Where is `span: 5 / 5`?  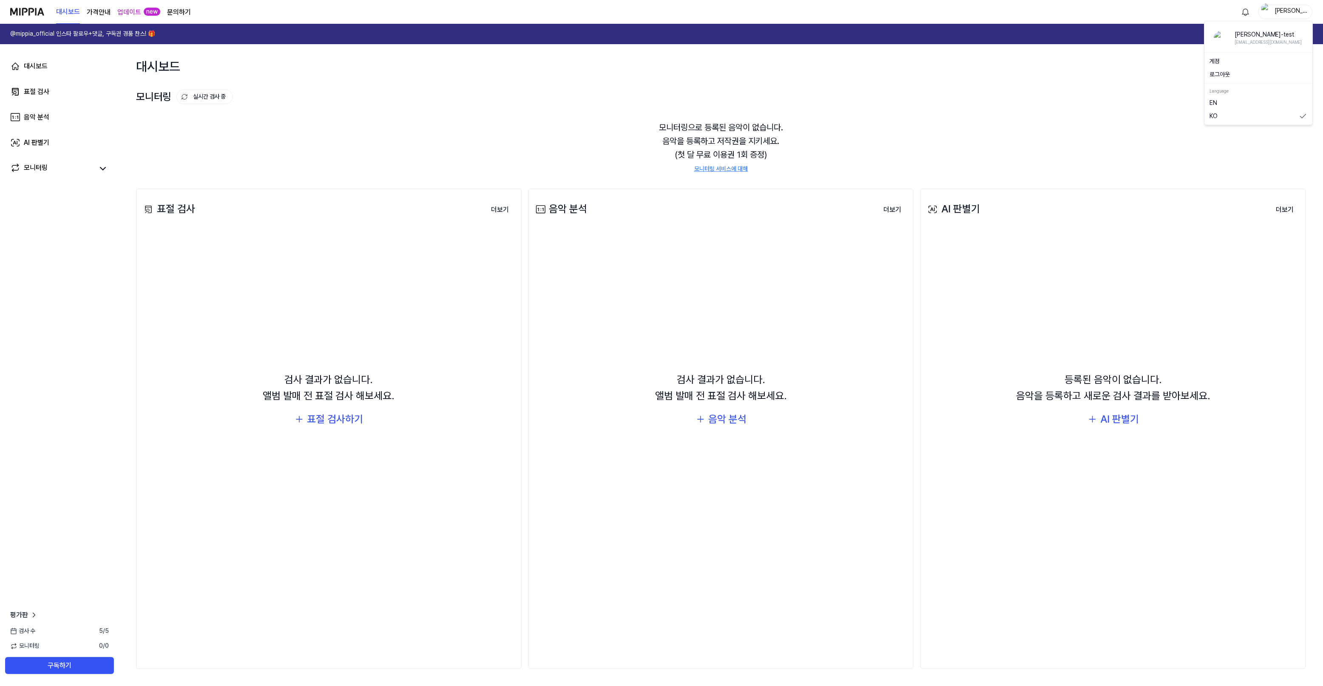 span: 5 / 5 is located at coordinates (104, 632).